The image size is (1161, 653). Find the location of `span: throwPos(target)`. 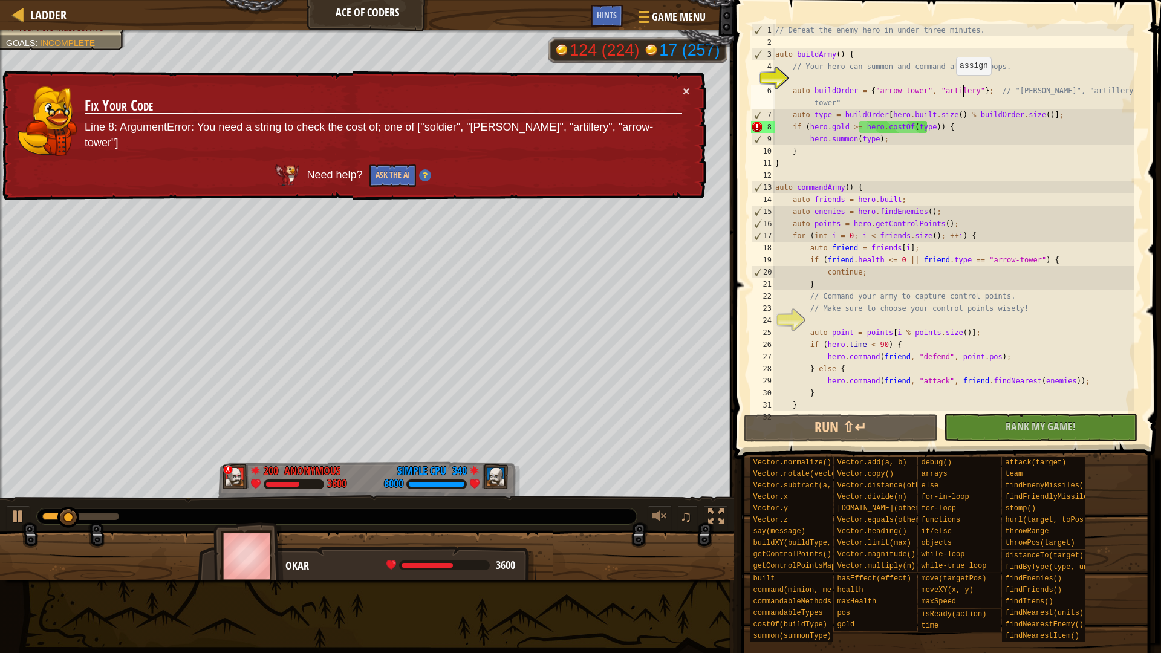

span: throwPos(target) is located at coordinates (1039, 543).